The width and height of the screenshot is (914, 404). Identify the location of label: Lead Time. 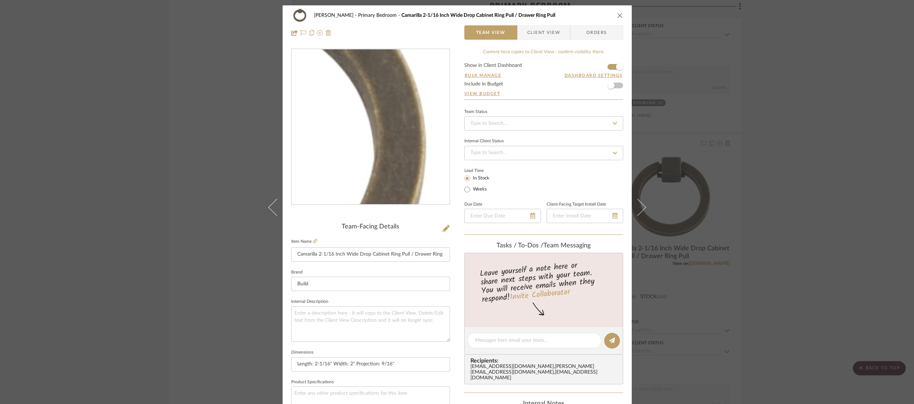
(482, 171).